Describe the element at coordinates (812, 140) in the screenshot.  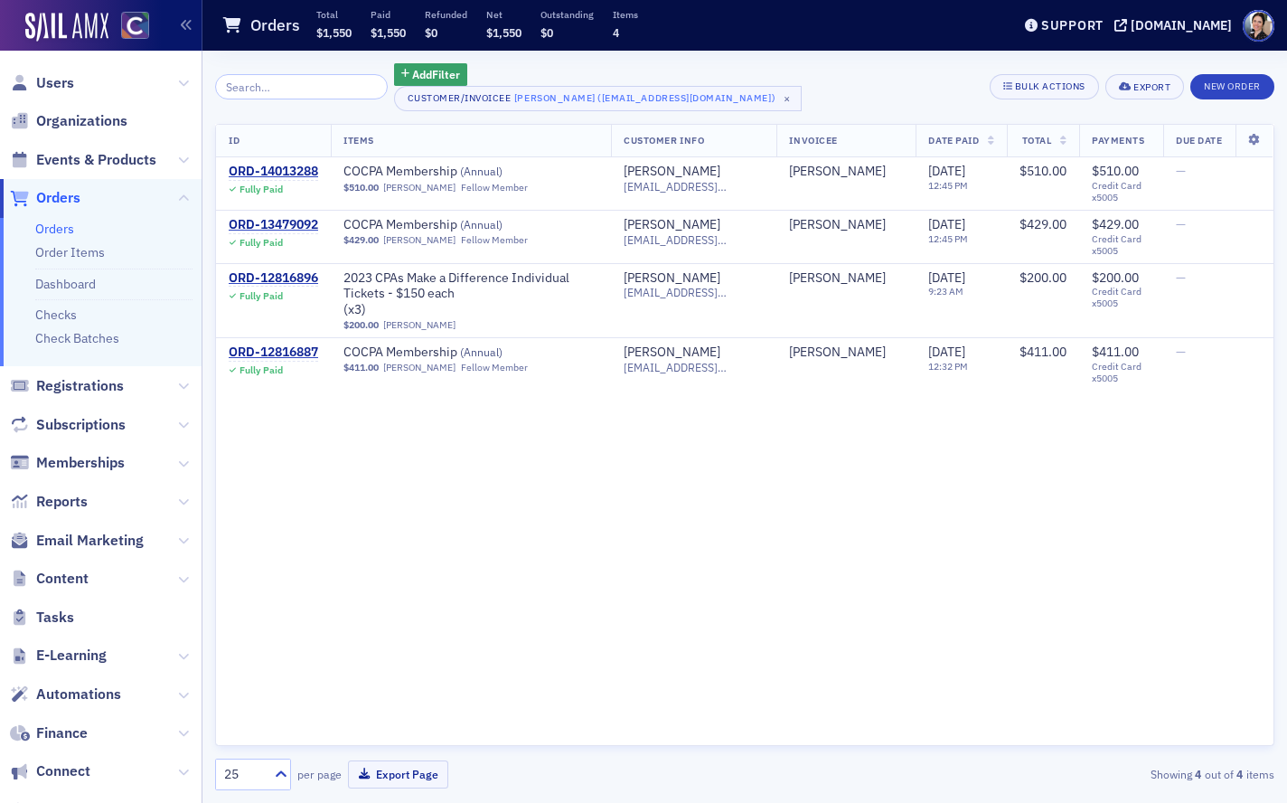
I see `span: Invoicee` at that location.